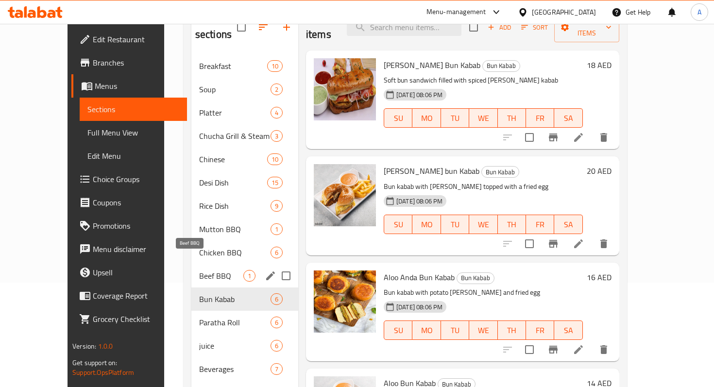  I want to click on span: Upsell, so click(135, 272).